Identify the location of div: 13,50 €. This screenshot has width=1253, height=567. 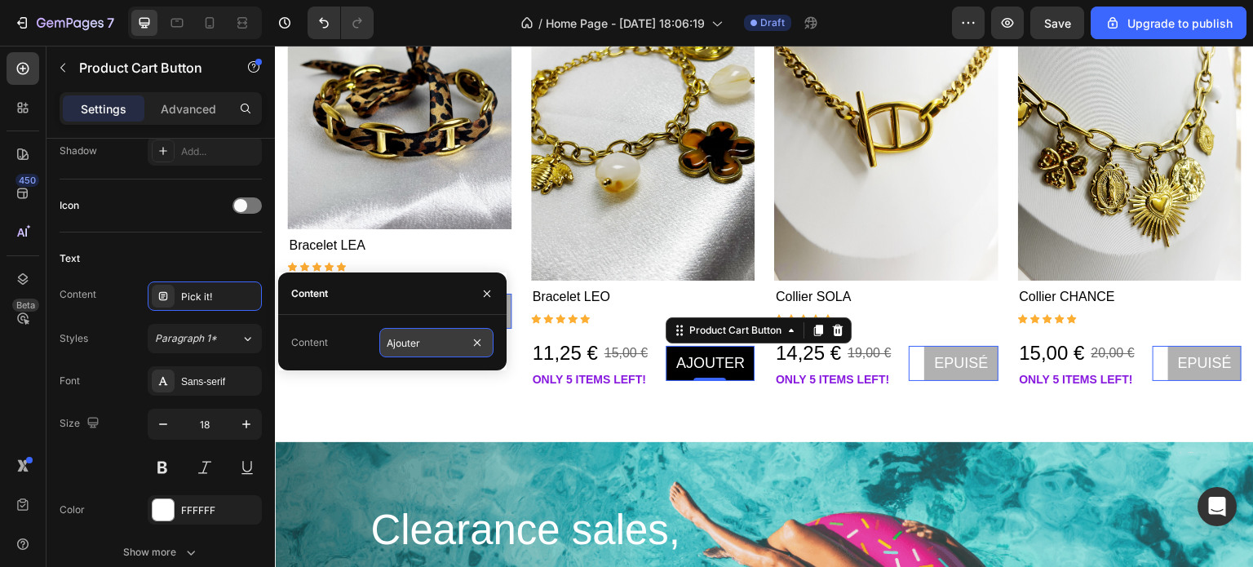
(46, 255).